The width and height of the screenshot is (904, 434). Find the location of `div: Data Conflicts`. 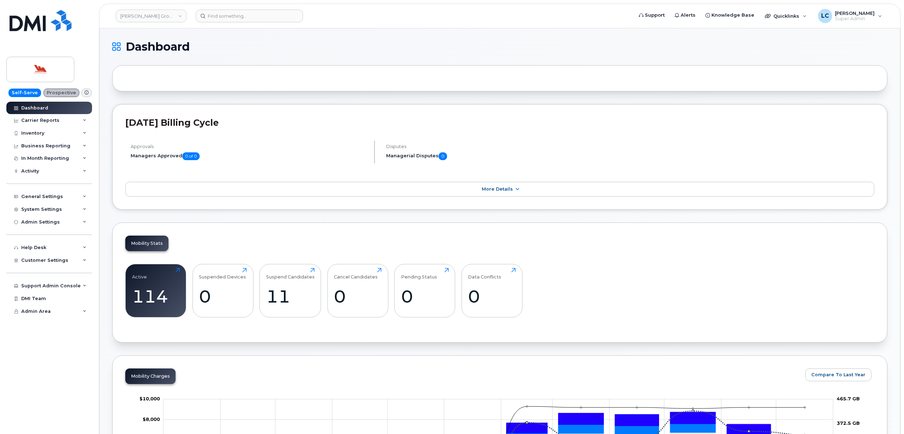

div: Data Conflicts is located at coordinates (485, 273).